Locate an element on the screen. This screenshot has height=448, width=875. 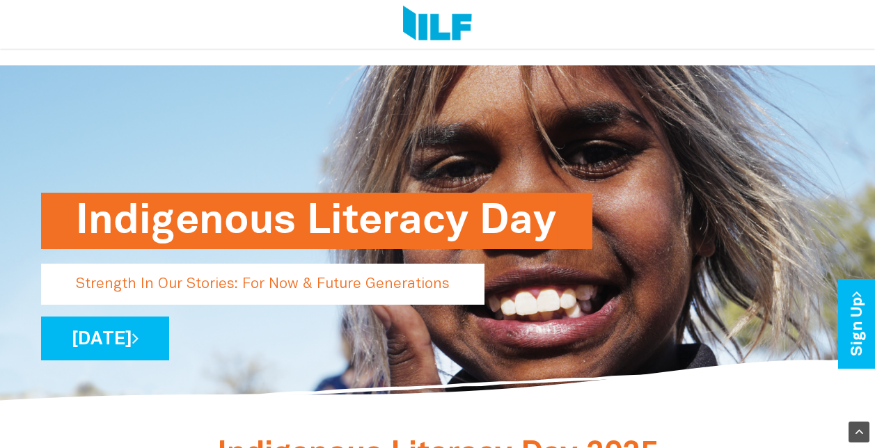
p: Strength In Our Stories: For Now & Future Generations is located at coordinates (262, 284).